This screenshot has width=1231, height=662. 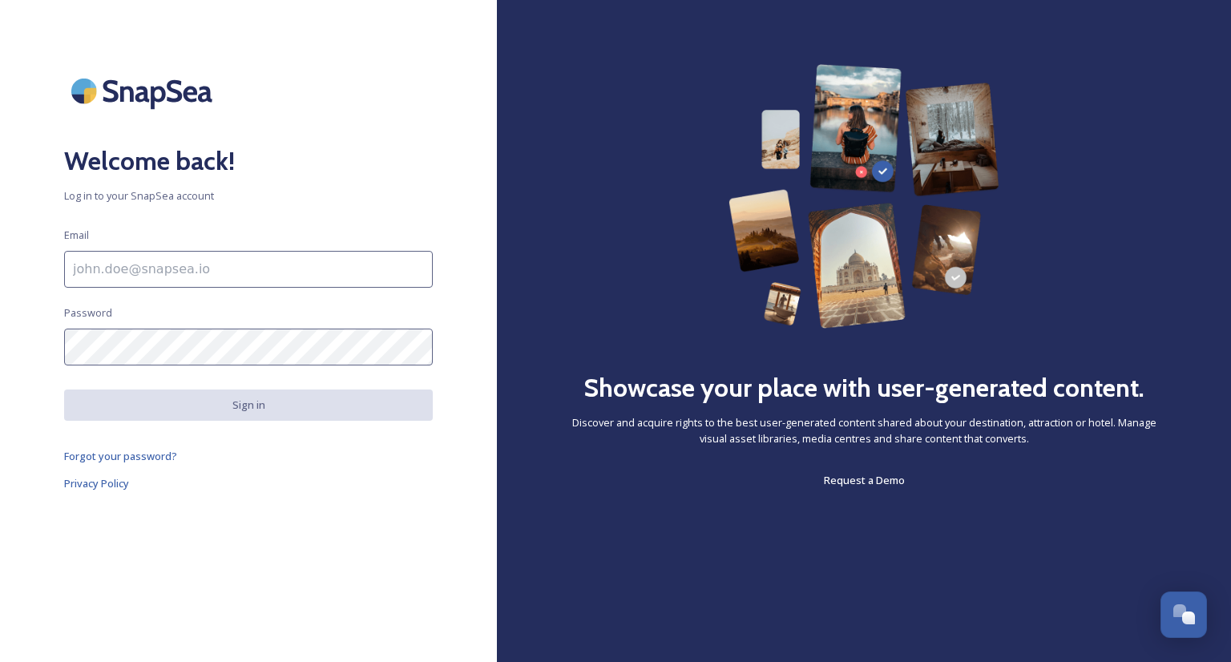 I want to click on span: Email, so click(x=76, y=235).